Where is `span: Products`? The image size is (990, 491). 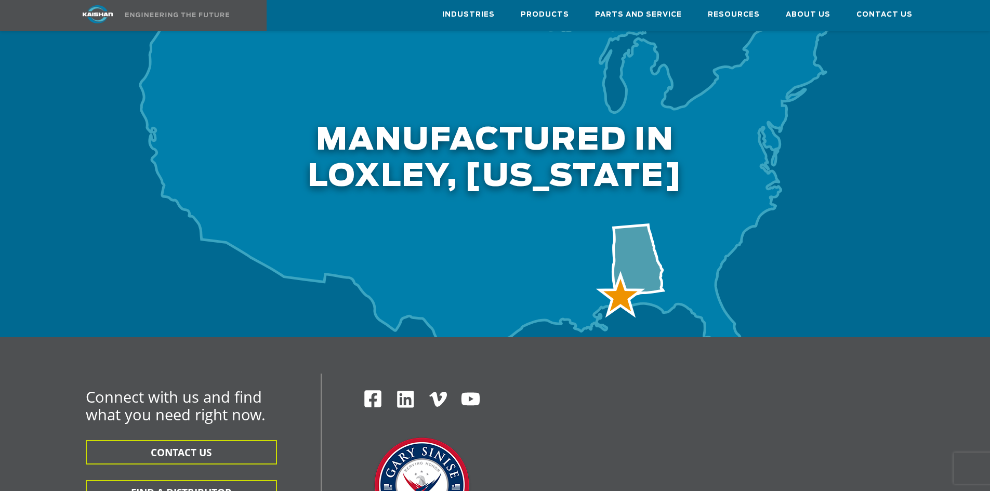 span: Products is located at coordinates (544, 15).